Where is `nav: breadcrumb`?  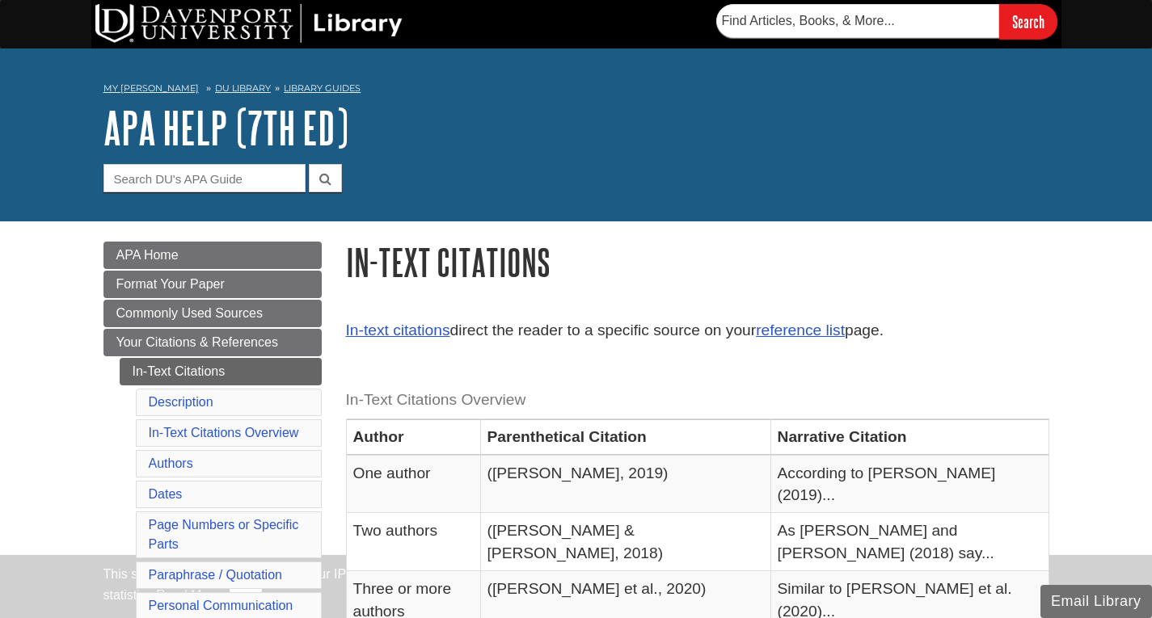
nav: breadcrumb is located at coordinates (576, 91).